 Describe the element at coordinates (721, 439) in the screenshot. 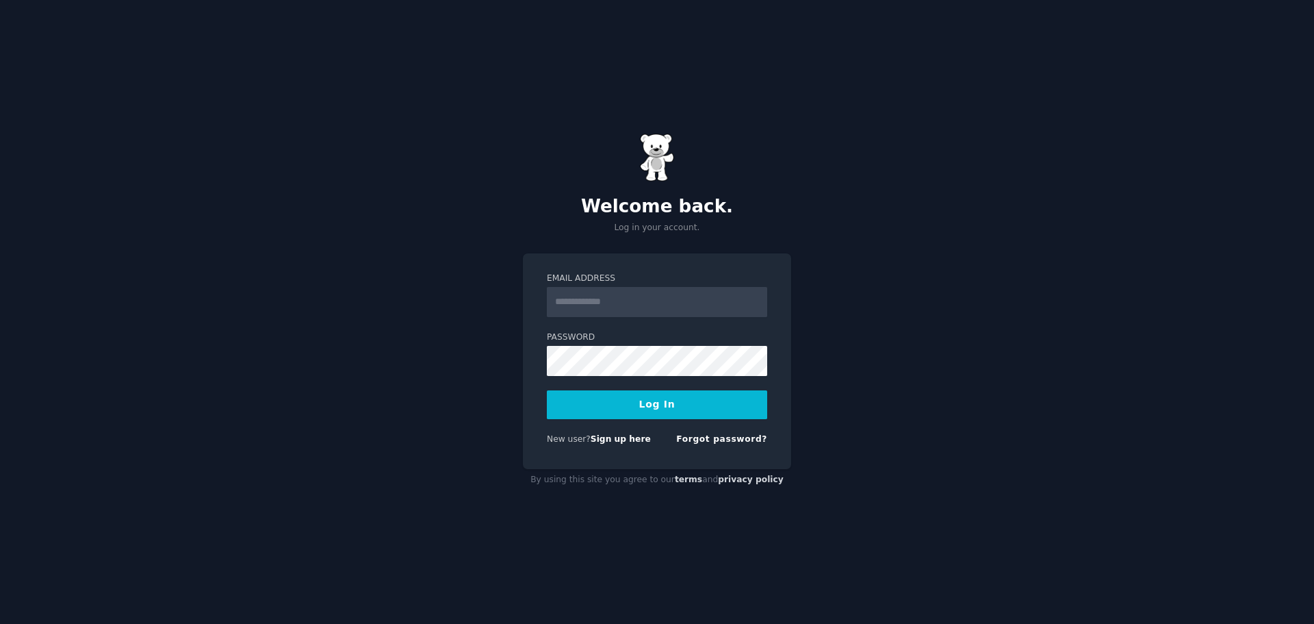

I see `a: Forgot password?` at that location.